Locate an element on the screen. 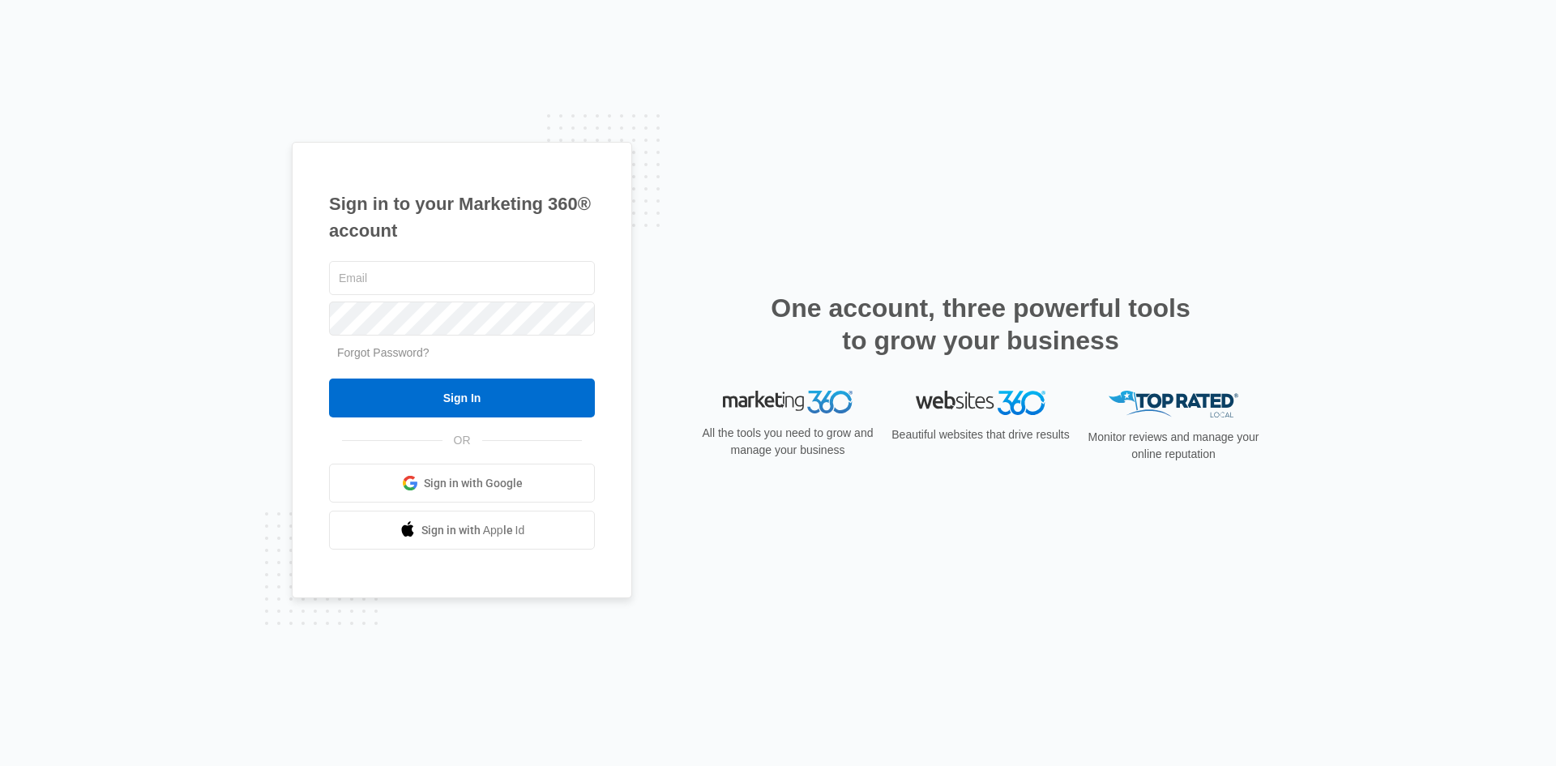 This screenshot has width=1556, height=766. a: Sign in with Apple Id is located at coordinates (462, 530).